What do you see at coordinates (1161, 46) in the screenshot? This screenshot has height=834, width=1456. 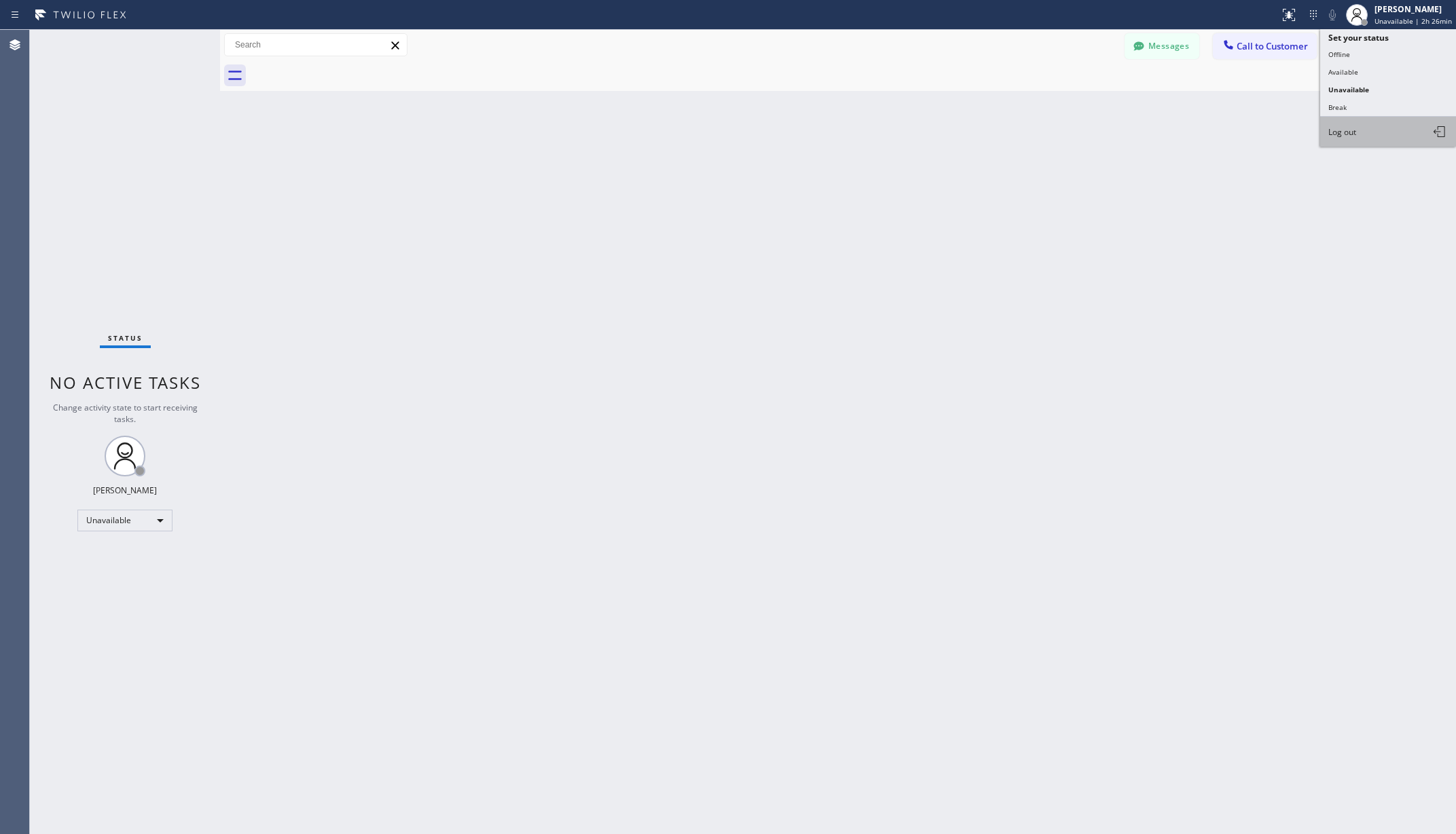 I see `button: Messages` at bounding box center [1161, 46].